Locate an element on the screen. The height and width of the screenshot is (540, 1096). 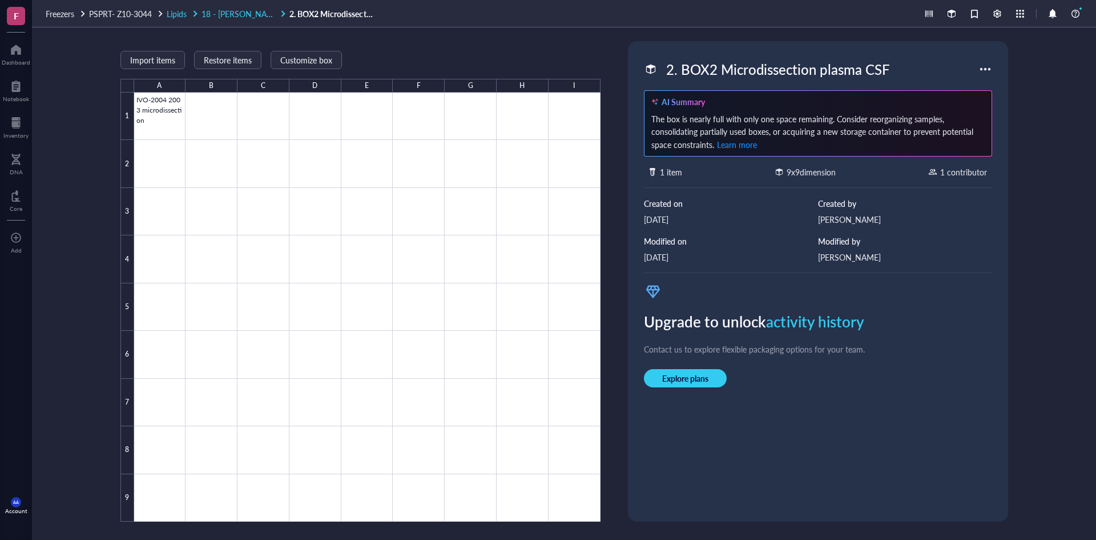
span: F is located at coordinates (16, 15).